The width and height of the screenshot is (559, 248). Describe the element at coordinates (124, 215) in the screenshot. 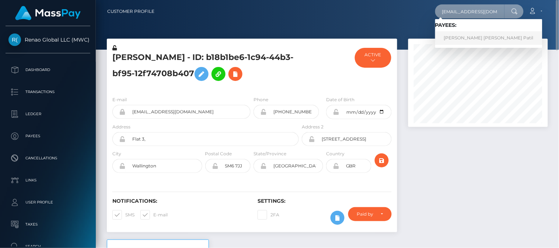

I see `label: SMS` at that location.